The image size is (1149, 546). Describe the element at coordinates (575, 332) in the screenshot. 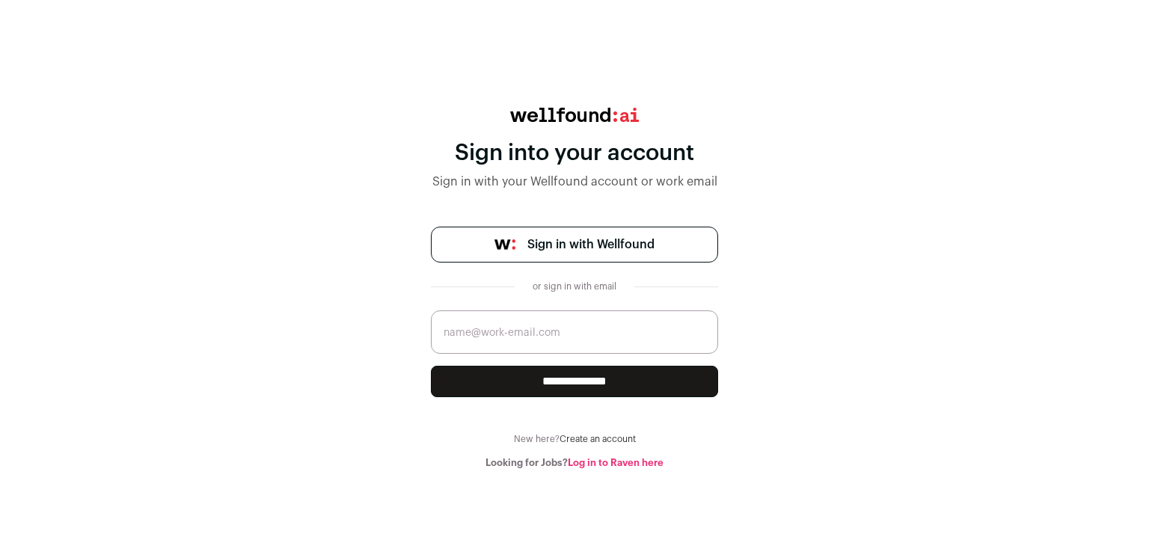

I see `input: name@work-email.com` at that location.